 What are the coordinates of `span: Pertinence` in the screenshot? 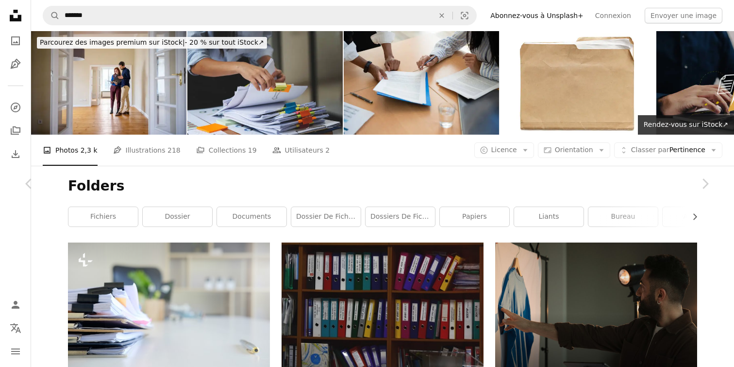 It's located at (668, 150).